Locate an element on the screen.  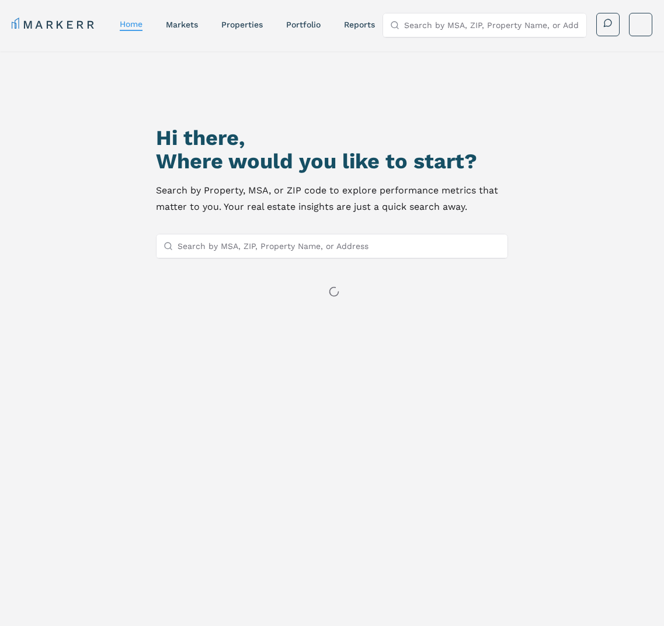
a: reports is located at coordinates (359, 25).